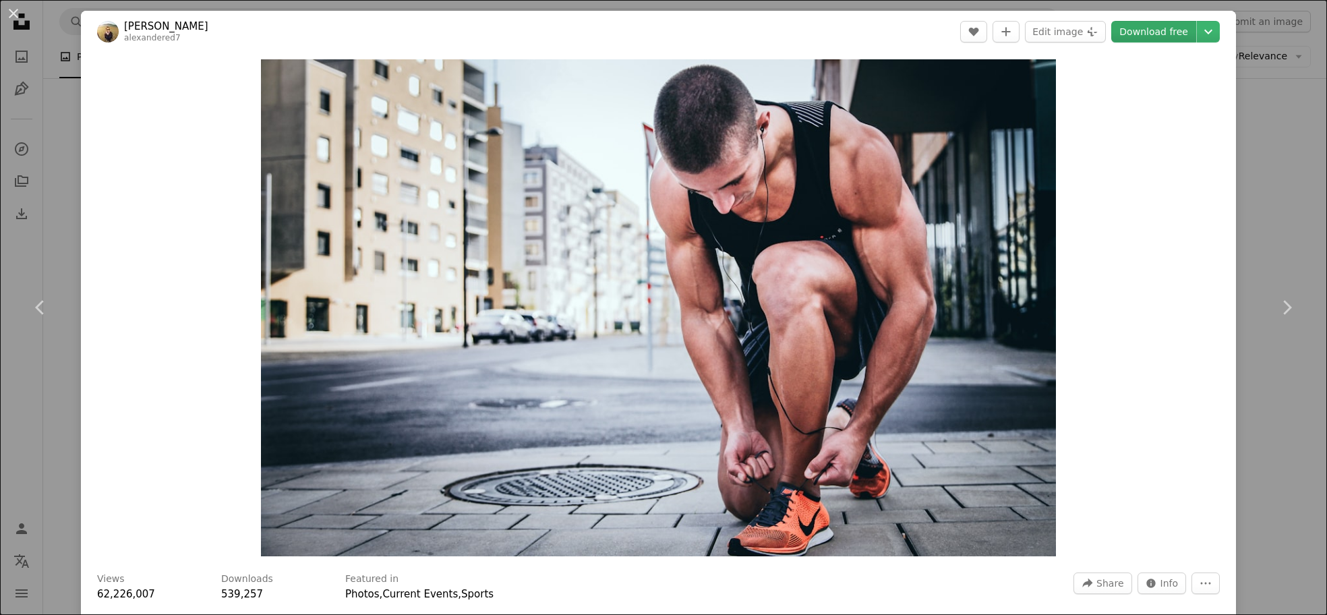 The width and height of the screenshot is (1327, 615). I want to click on a: Go to Alexander Red's profile, so click(108, 32).